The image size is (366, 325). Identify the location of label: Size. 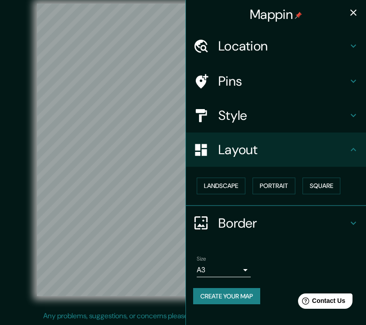
(201, 258).